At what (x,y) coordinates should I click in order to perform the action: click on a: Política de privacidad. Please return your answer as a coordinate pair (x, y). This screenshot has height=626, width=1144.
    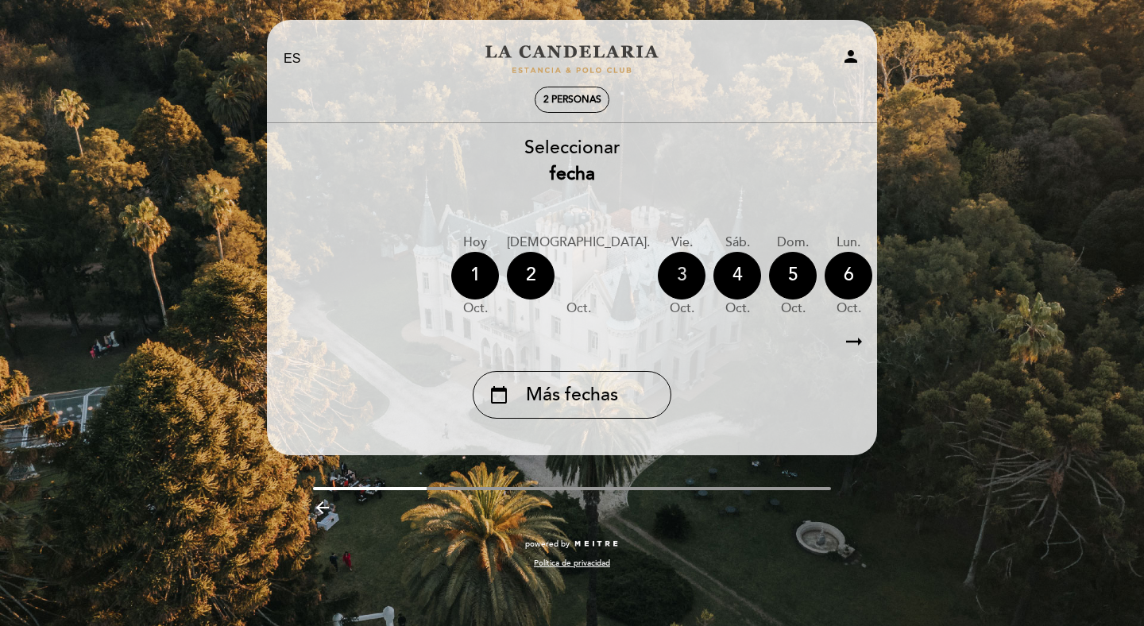
    Looking at the image, I should click on (572, 563).